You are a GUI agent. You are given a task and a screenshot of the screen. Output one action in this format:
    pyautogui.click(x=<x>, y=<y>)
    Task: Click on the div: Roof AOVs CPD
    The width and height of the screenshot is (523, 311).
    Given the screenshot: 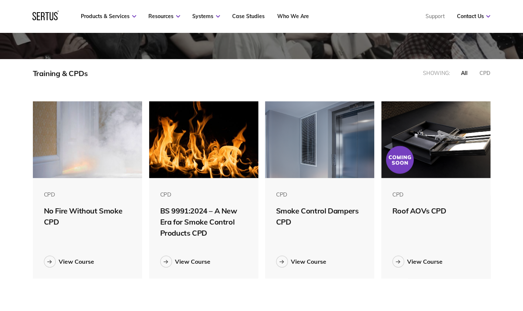 What is the action you would take?
    pyautogui.click(x=436, y=211)
    